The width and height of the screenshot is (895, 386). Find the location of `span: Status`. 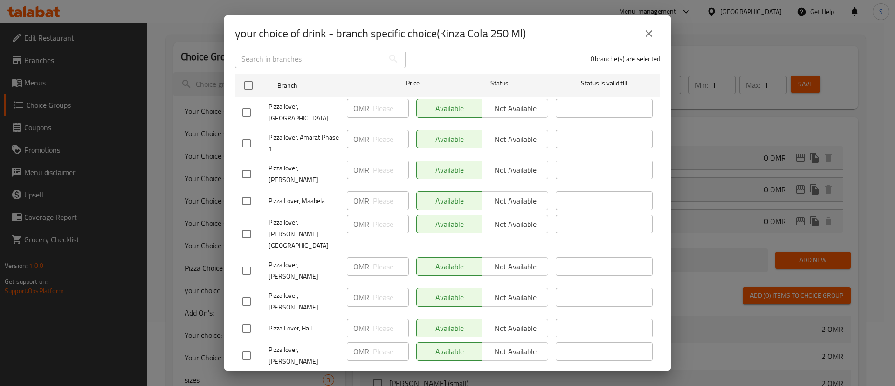

span: Status is located at coordinates (500, 83).